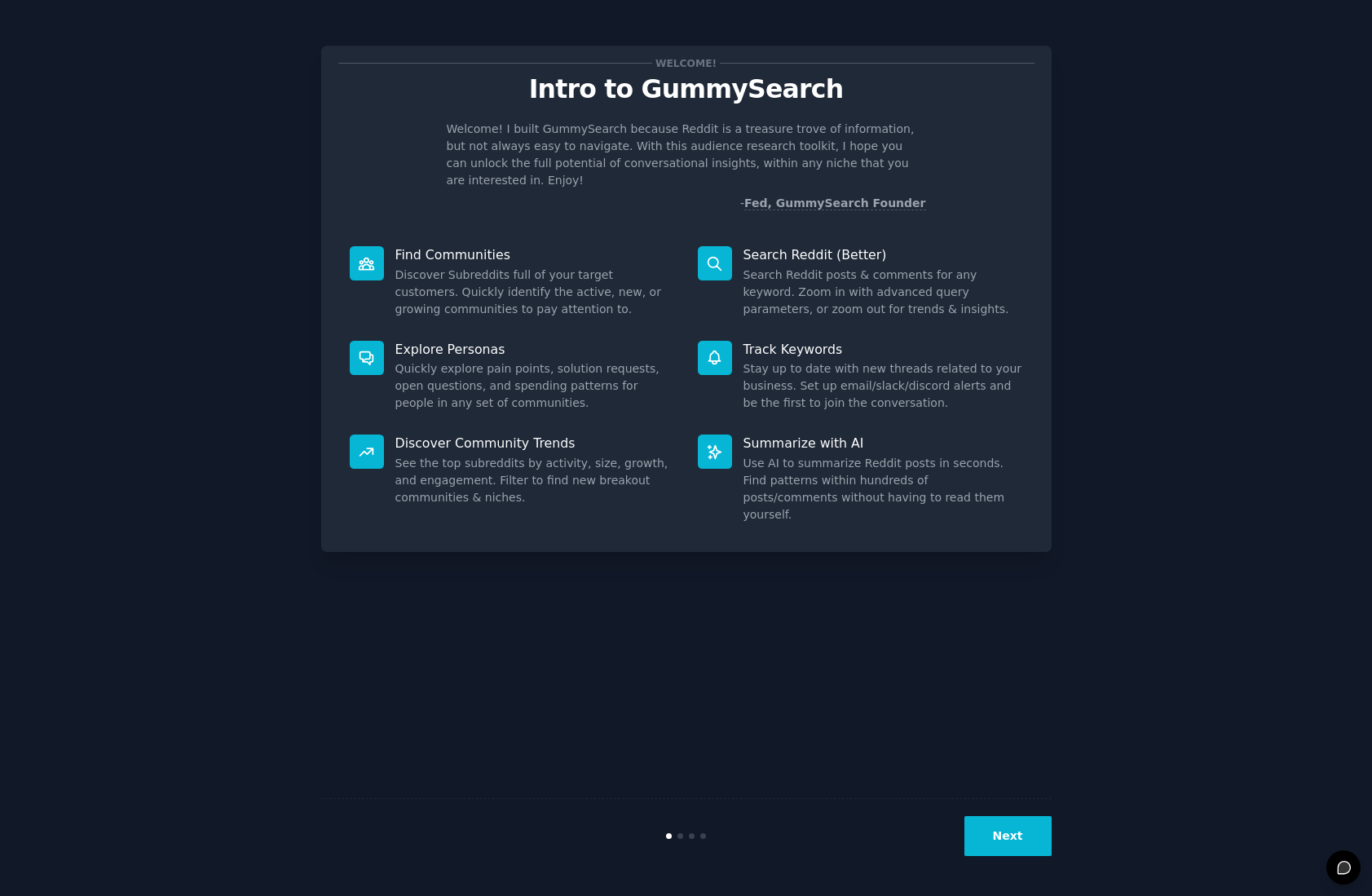 The height and width of the screenshot is (896, 1372). What do you see at coordinates (883, 385) in the screenshot?
I see `dd: Stay up to date with new threads related to your business. Set up email/slack/discord alerts and ...` at bounding box center [883, 385].